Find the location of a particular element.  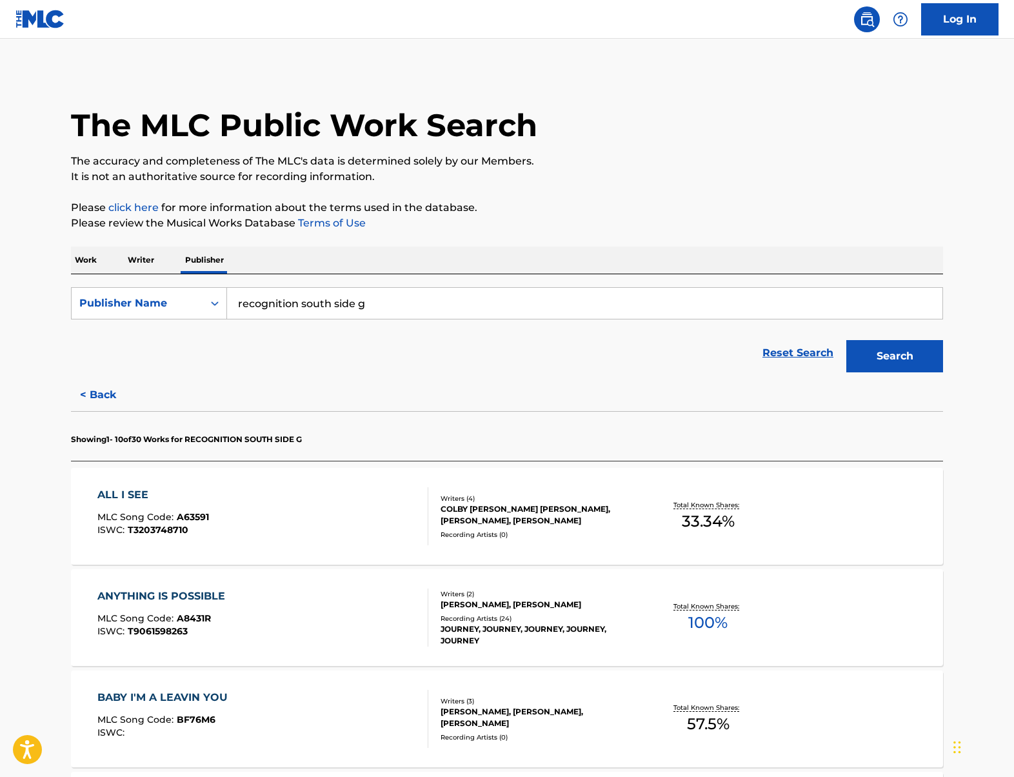

img: help is located at coordinates (901, 19).